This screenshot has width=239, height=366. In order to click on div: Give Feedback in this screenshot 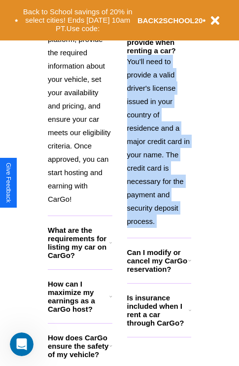, I will do `click(8, 183)`.